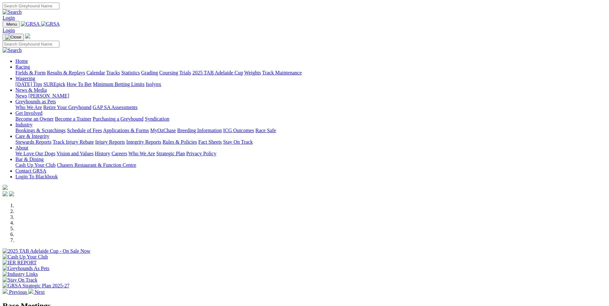 This screenshot has width=609, height=306. Describe the element at coordinates (311, 119) in the screenshot. I see `div: Get Involved` at that location.